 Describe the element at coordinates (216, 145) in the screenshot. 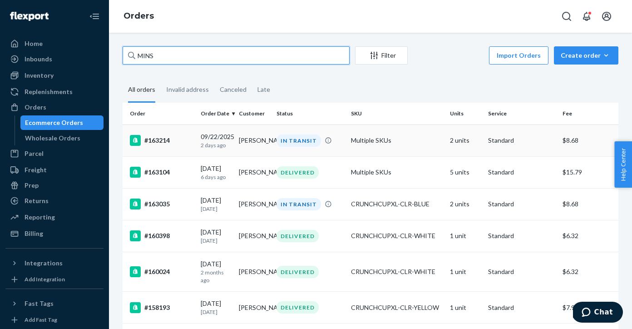

I see `p: 2 days ago` at that location.